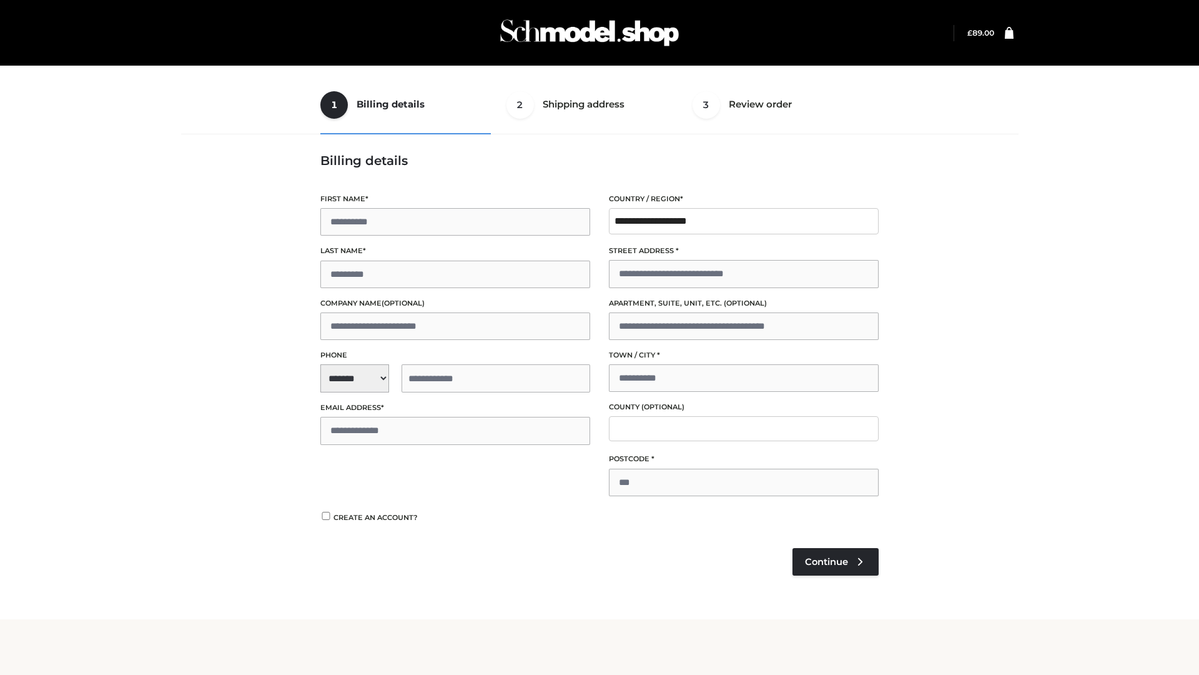 The height and width of the screenshot is (675, 1199). What do you see at coordinates (455, 407) in the screenshot?
I see `label: Email address` at bounding box center [455, 407].